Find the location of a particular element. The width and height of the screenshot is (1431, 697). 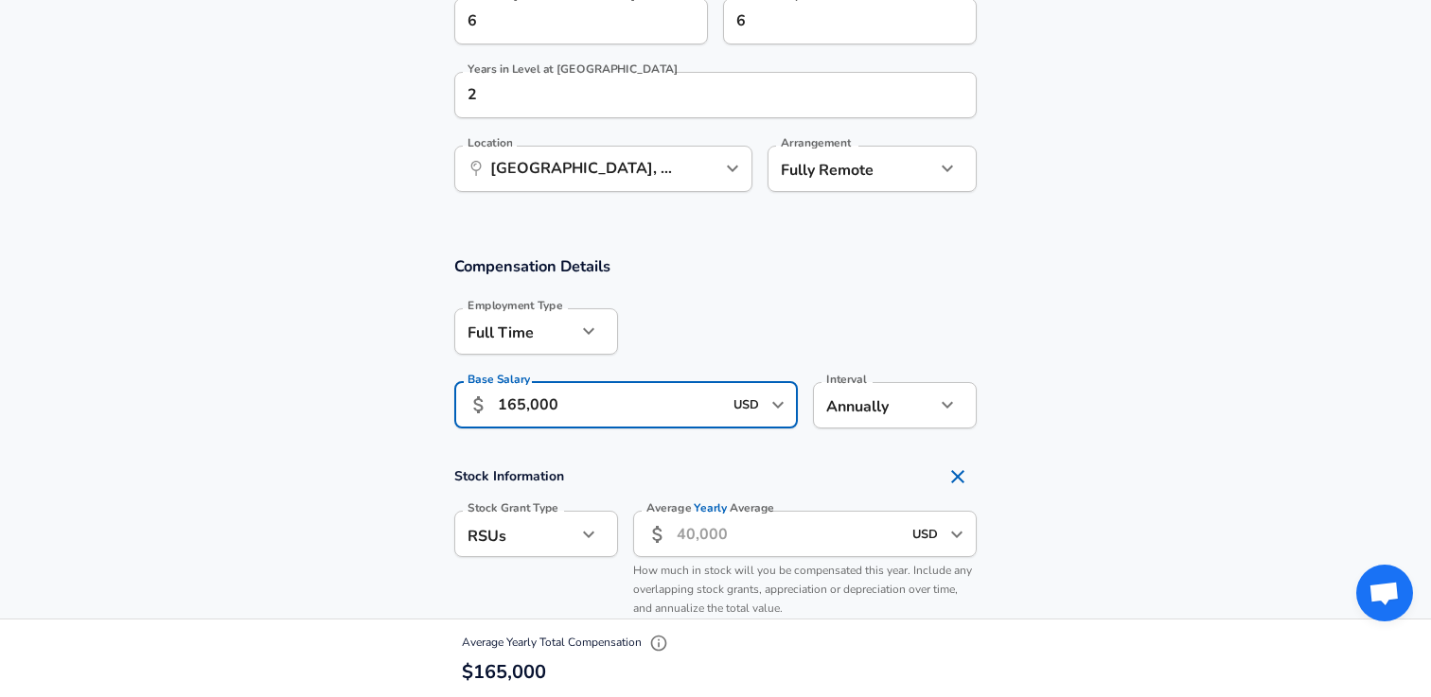

label: Arrangement is located at coordinates (816, 143).